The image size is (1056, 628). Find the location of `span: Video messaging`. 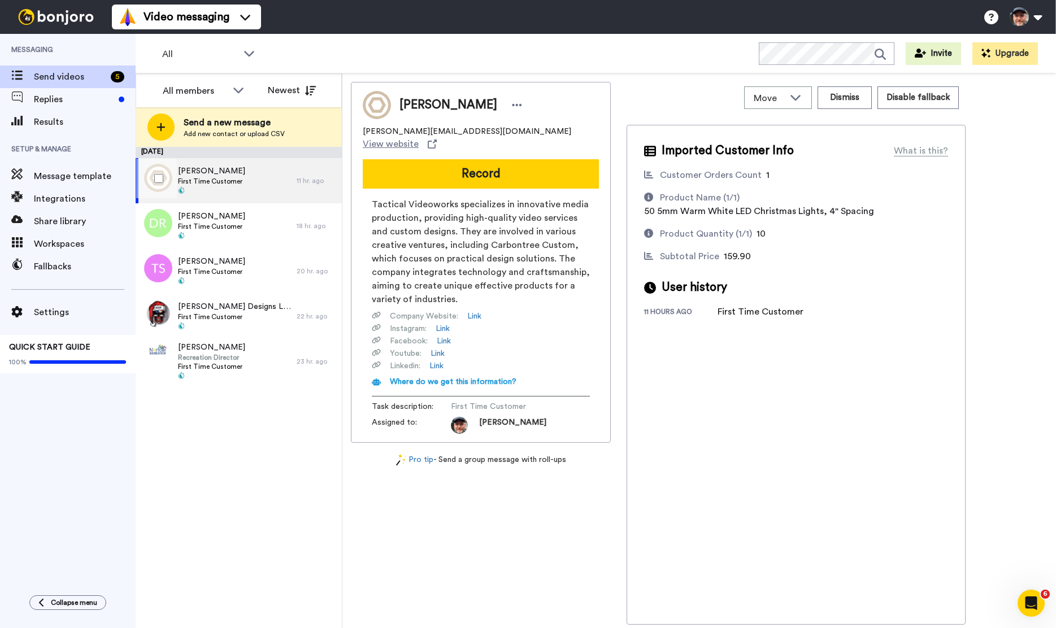

span: Video messaging is located at coordinates (186, 17).